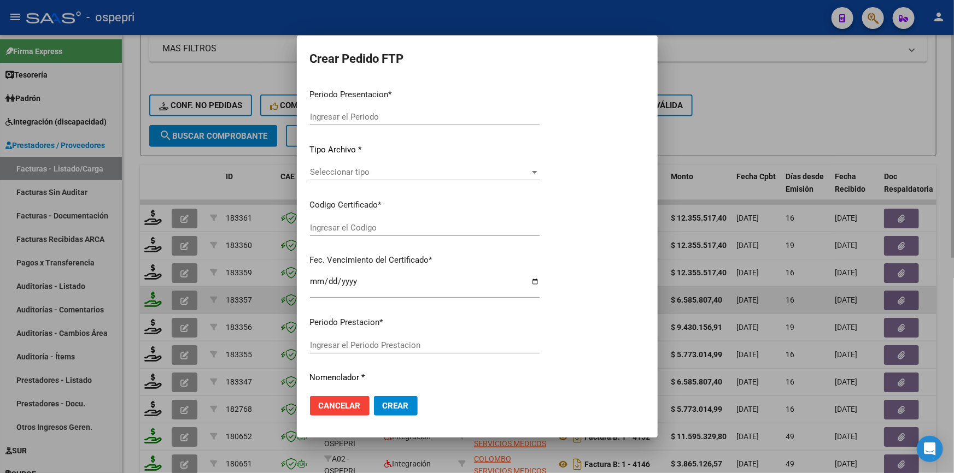 The image size is (954, 473). I want to click on h2: Crear Pedido FTP, so click(477, 59).